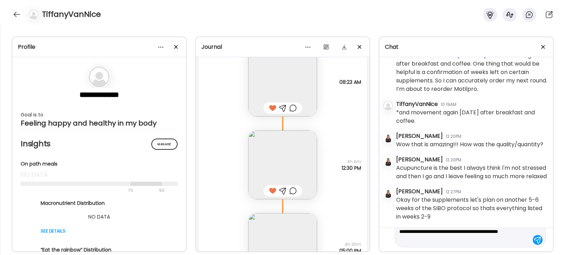 This screenshot has width=565, height=255. Describe the element at coordinates (472, 208) in the screenshot. I see `div: Okay for the supplements let's plan on another 5-6 weeks of the SIBO protocol so thats everything...` at that location.